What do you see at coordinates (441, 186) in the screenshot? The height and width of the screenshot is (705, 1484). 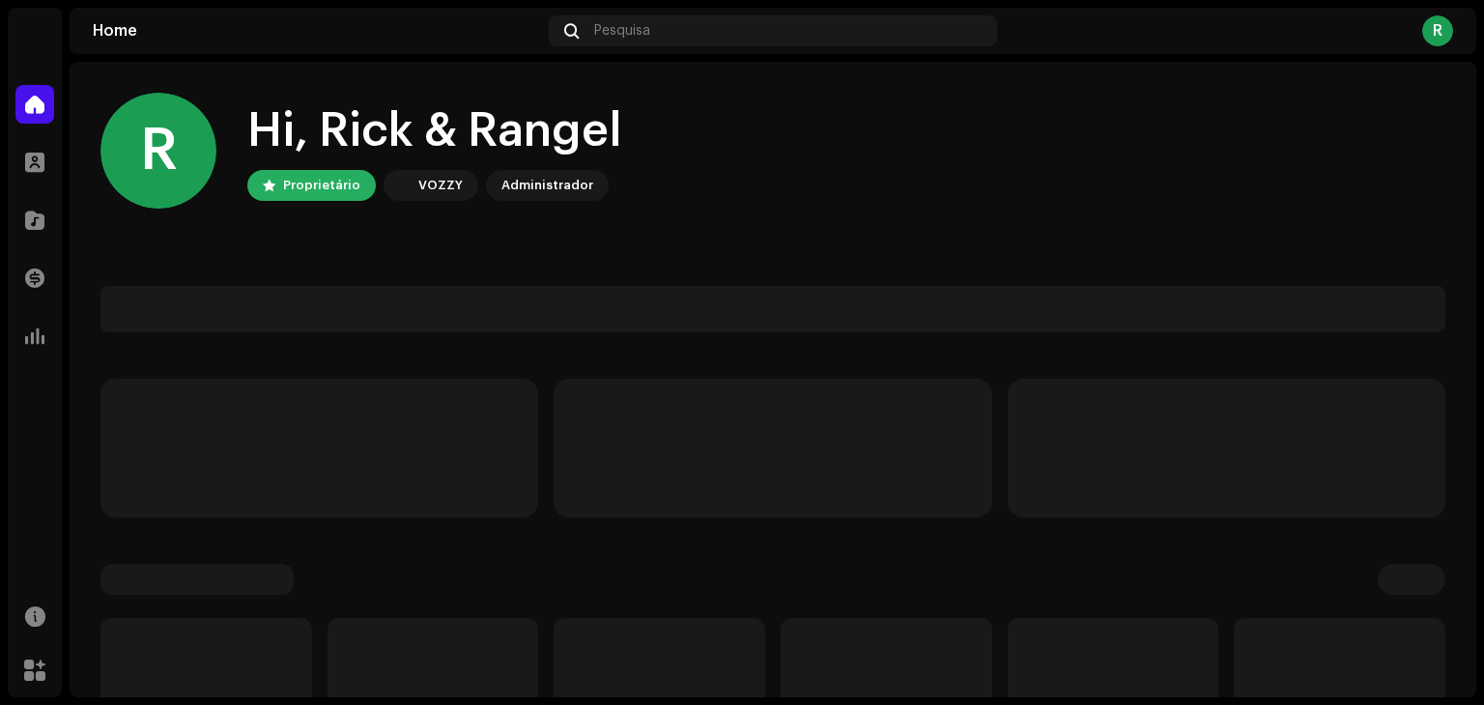 I see `div: VOZZY` at bounding box center [441, 186].